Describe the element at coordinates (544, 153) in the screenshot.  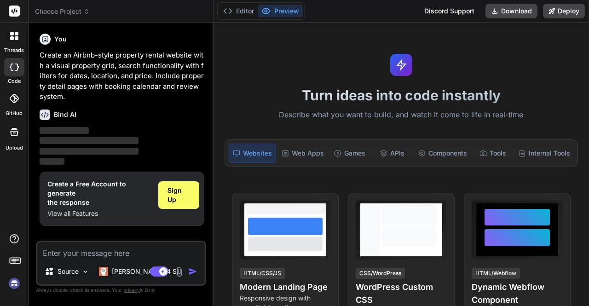
I see `div: Internal Tools` at that location.